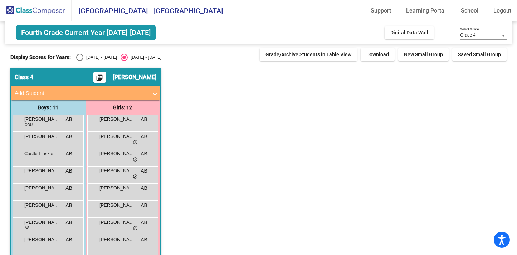  I want to click on span: Grade 4, so click(468, 35).